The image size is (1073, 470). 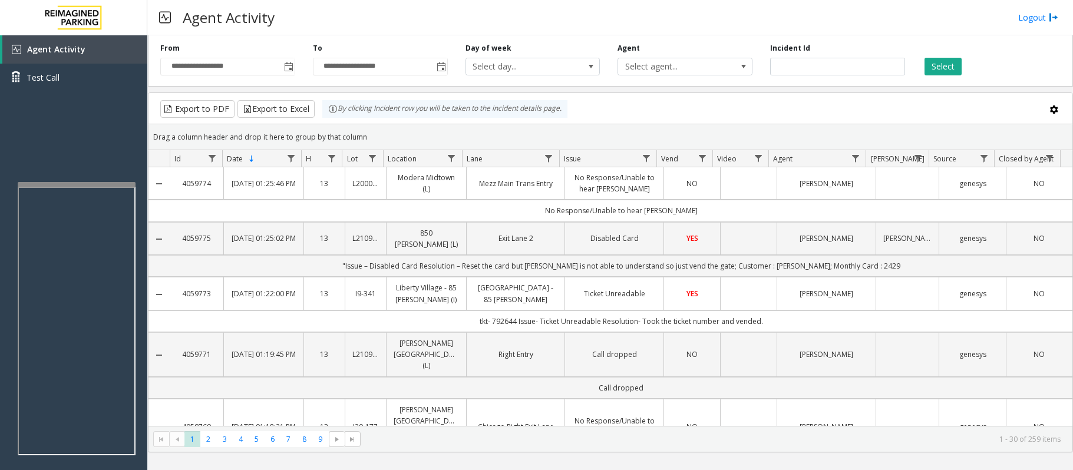 What do you see at coordinates (621, 321) in the screenshot?
I see `td: tkt- 792644 Issue- Ticket Unreadable Resolution- Took the ticket number and vended.` at bounding box center [621, 321].